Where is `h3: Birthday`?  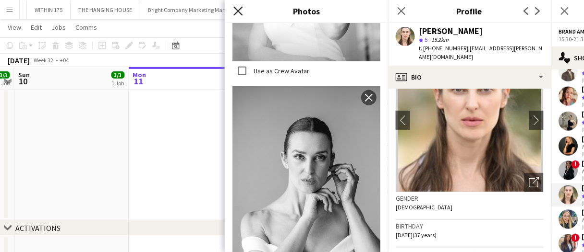 h3: Birthday is located at coordinates (469, 227).